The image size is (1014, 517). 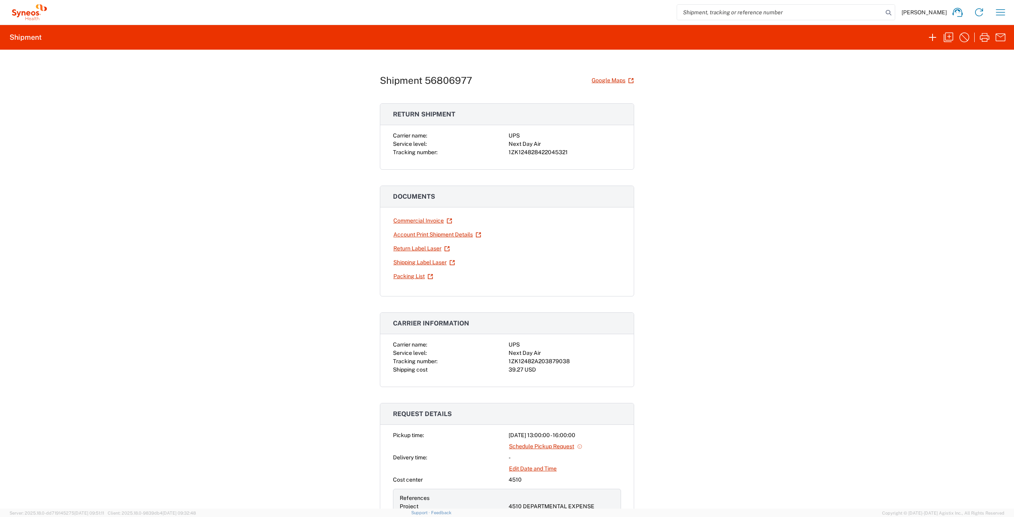 I want to click on div: 4510, so click(x=565, y=480).